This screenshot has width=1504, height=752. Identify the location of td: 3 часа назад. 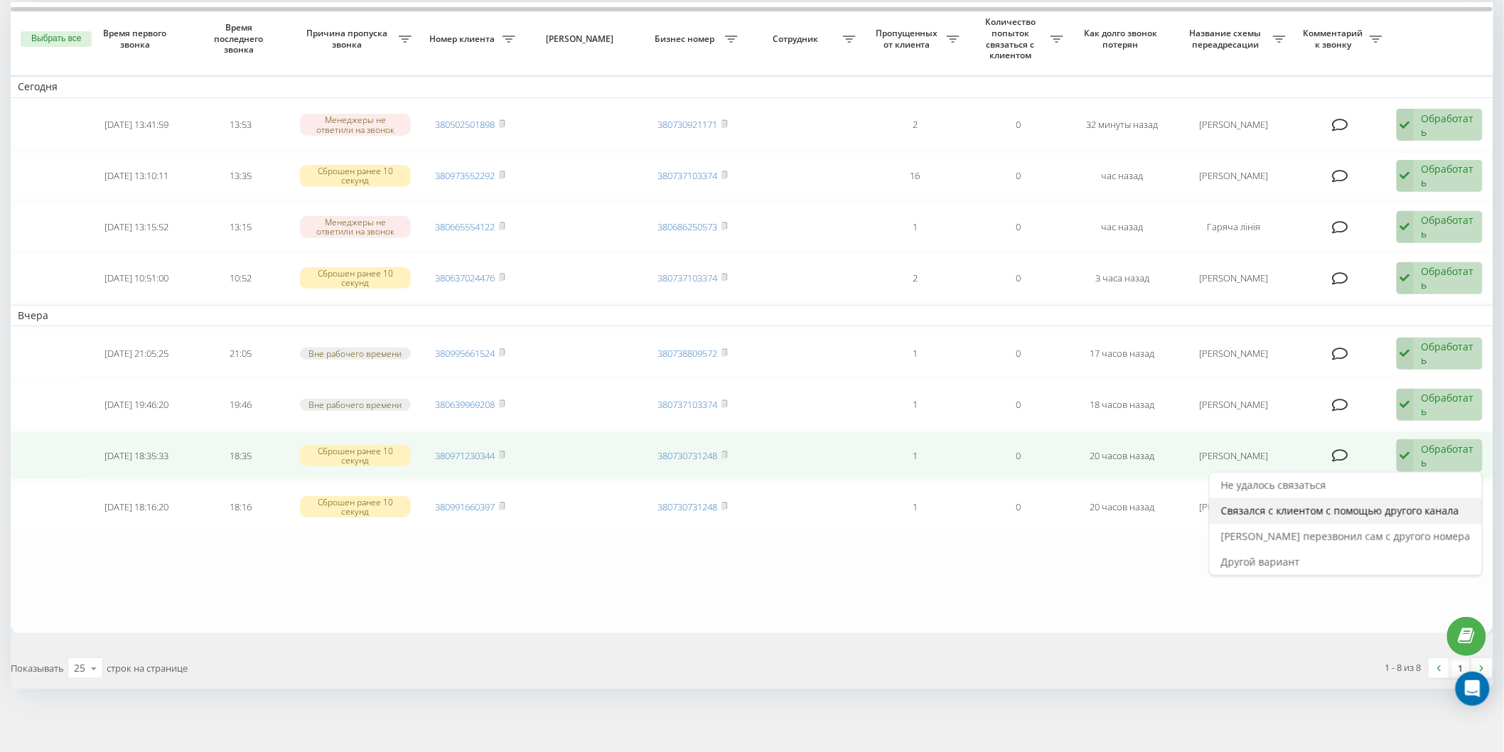
(1122, 278).